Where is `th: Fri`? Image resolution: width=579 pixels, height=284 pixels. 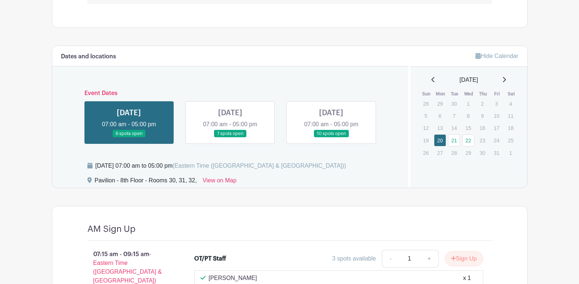
th: Fri is located at coordinates (497, 94).